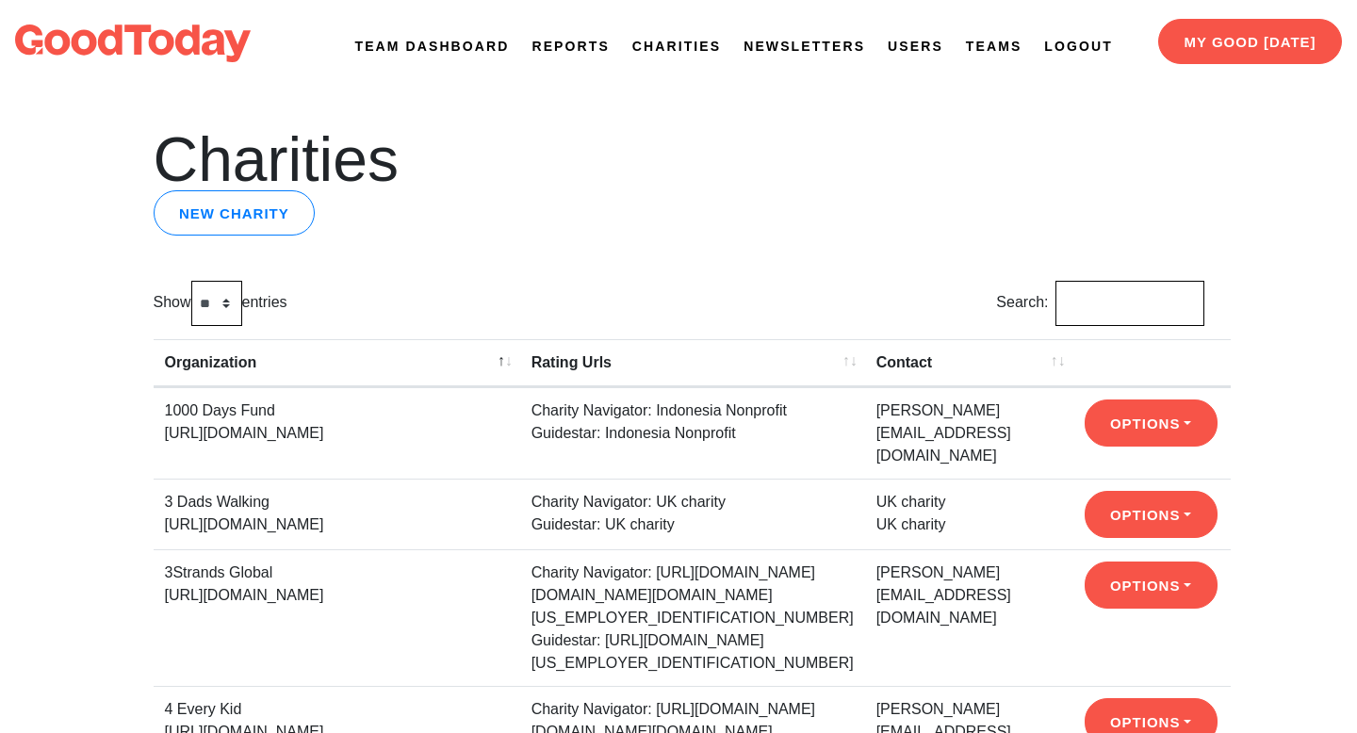  Describe the element at coordinates (433, 46) in the screenshot. I see `a: Team Dashboard` at that location.